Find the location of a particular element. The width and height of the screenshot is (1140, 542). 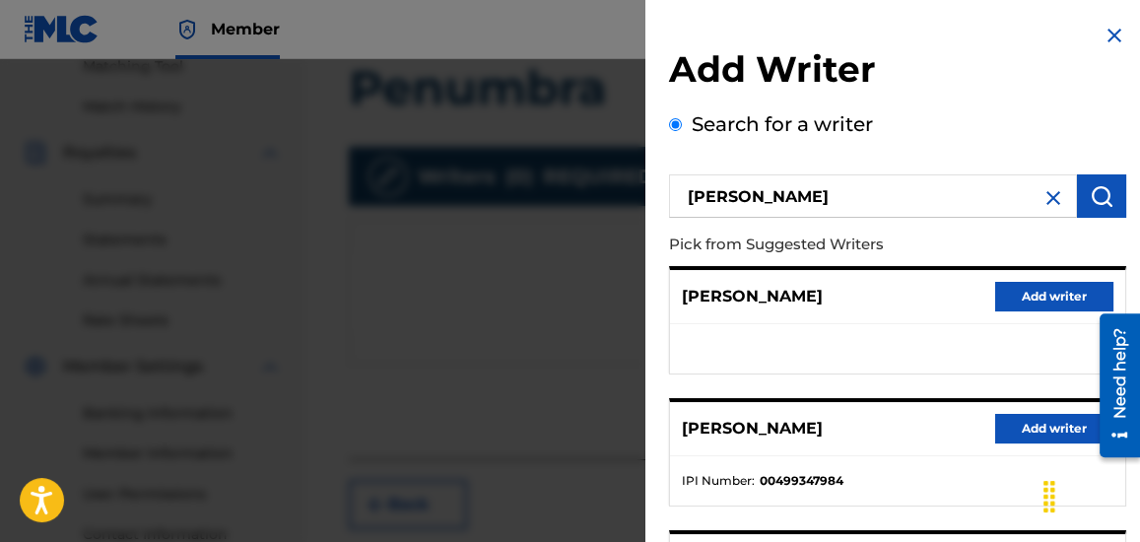

img: MLC Logo is located at coordinates (61, 29).